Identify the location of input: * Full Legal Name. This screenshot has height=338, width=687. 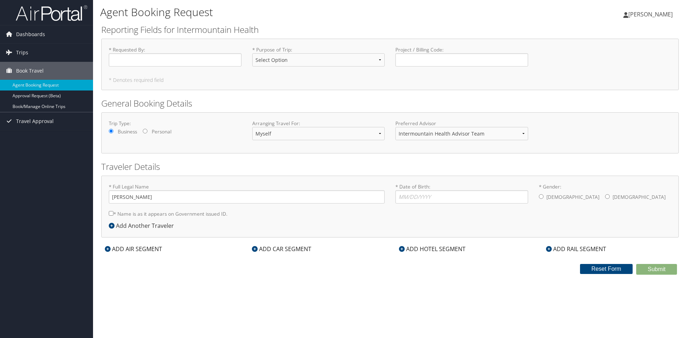
(247, 197).